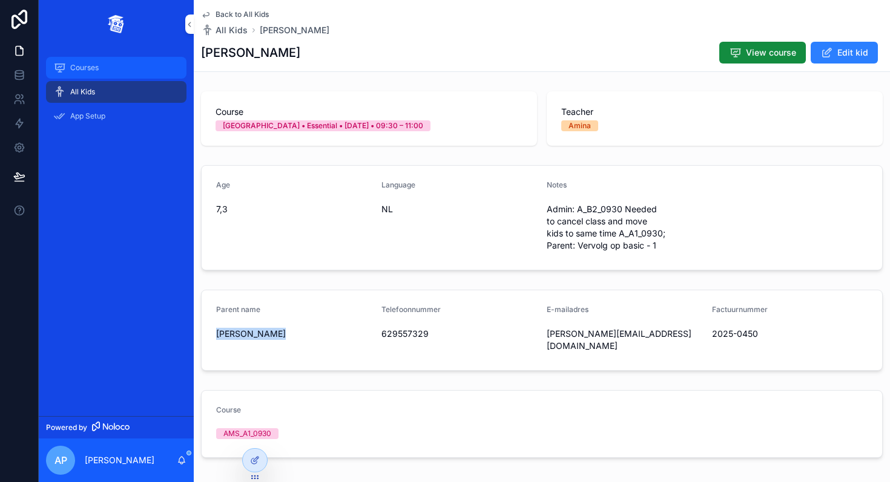 This screenshot has height=482, width=890. I want to click on span: 2025-0450, so click(789, 334).